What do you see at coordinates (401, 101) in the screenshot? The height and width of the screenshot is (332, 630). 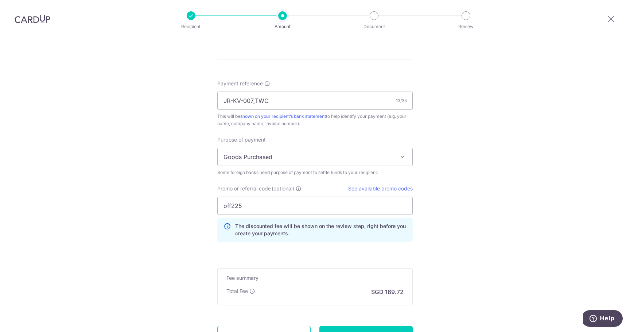 I see `div: 13/35` at bounding box center [401, 101].